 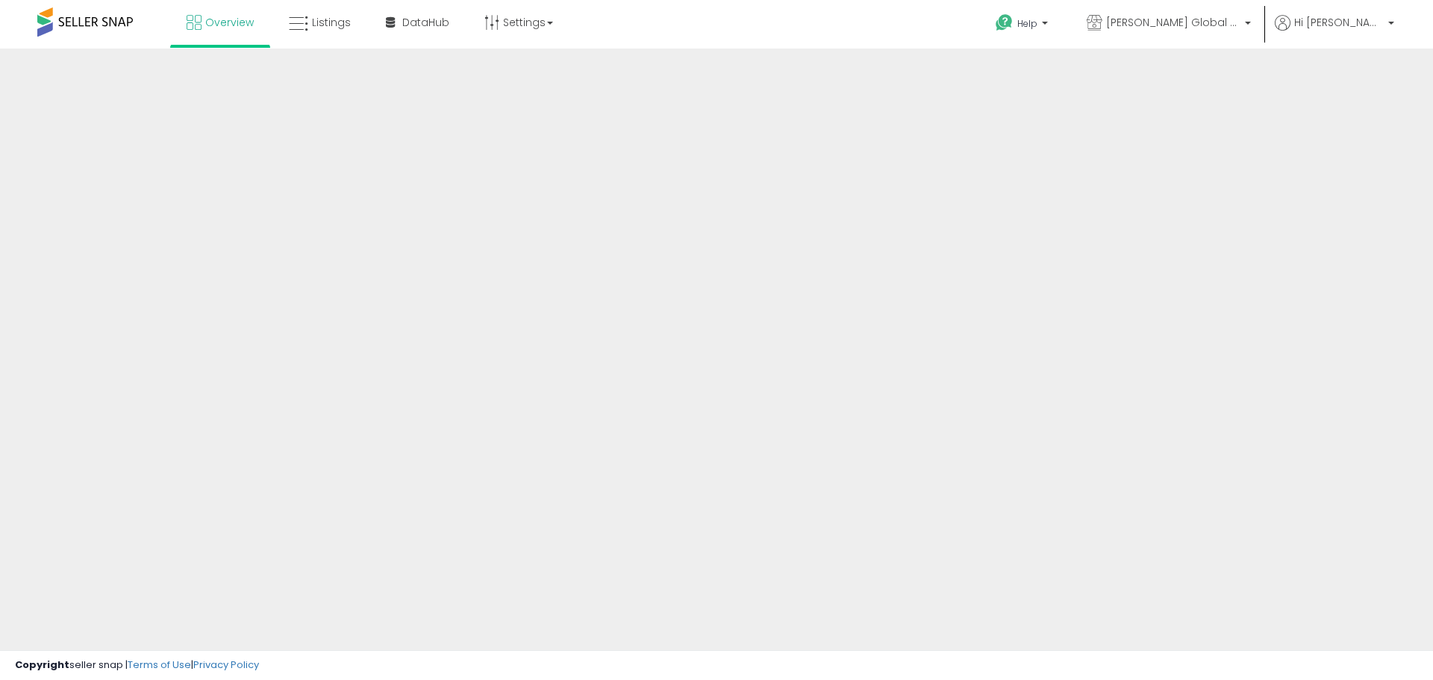 What do you see at coordinates (425, 22) in the screenshot?
I see `span: DataHub` at bounding box center [425, 22].